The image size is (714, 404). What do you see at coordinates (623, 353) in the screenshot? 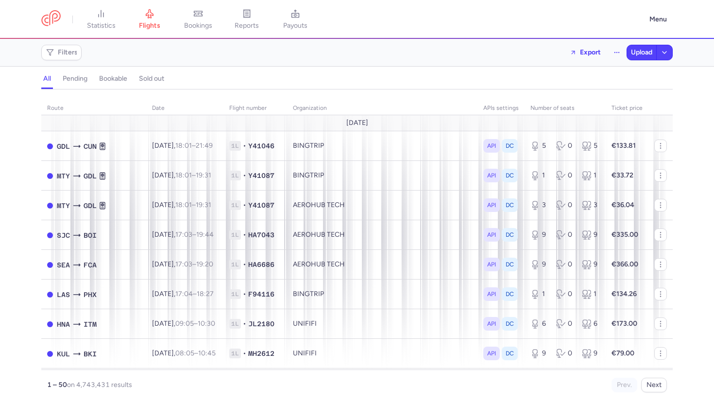
I see `strong: €79.00` at bounding box center [623, 353].